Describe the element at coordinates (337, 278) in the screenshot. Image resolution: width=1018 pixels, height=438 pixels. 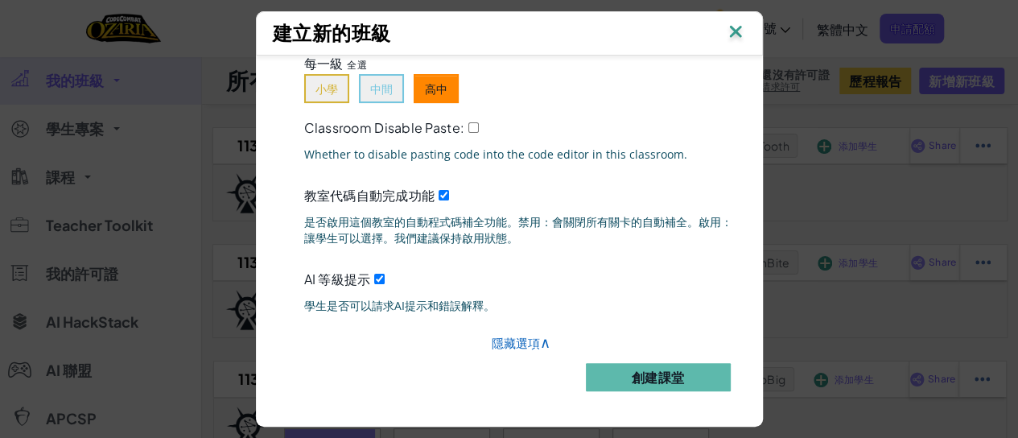
I see `span: AI 等級提示` at that location.